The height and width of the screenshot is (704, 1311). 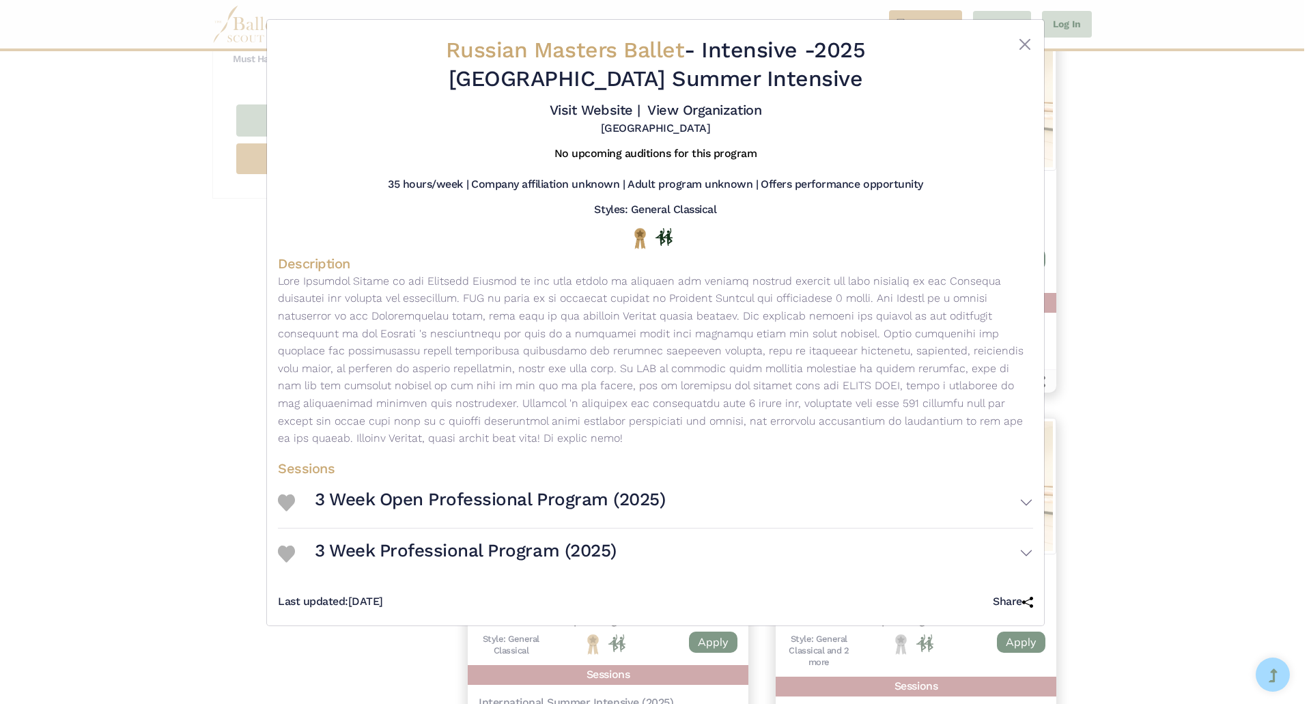 I want to click on h4: Sessions, so click(x=656, y=468).